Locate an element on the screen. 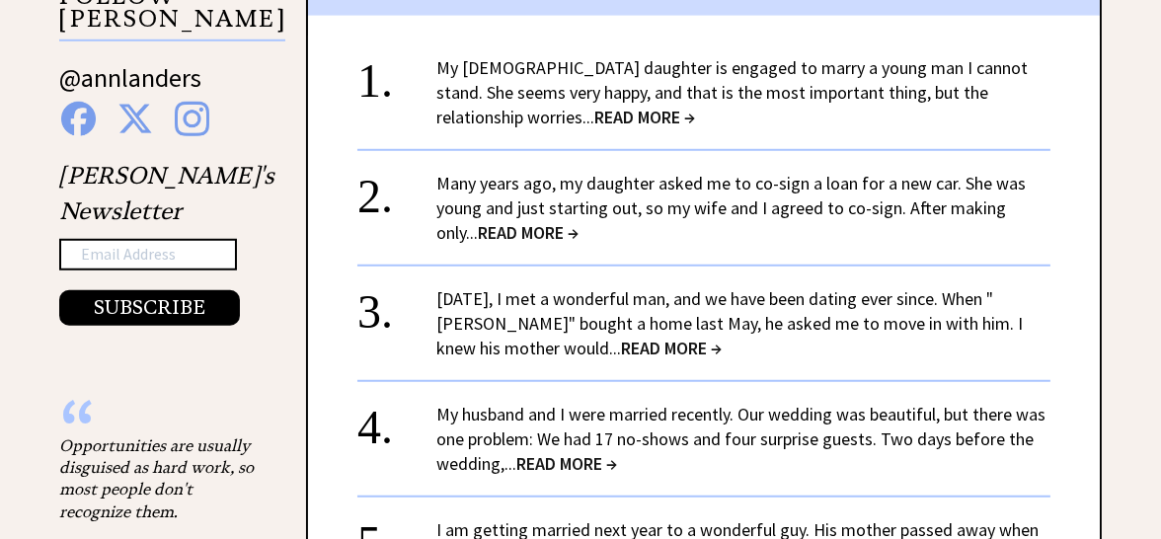  div: 1. is located at coordinates (397, 73).